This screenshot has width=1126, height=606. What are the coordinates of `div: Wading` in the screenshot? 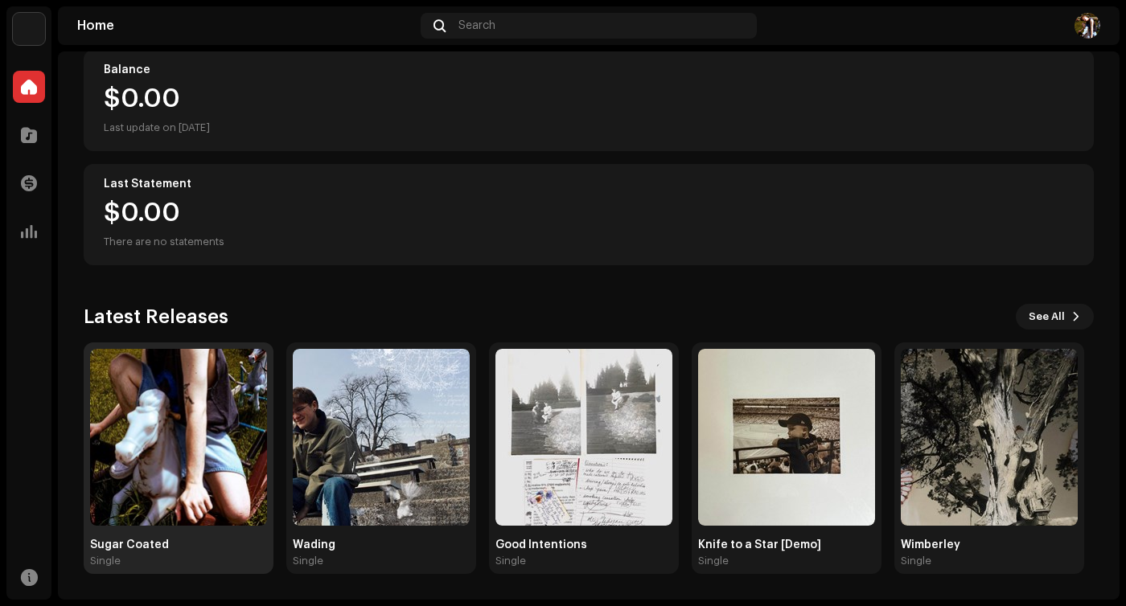 It's located at (381, 545).